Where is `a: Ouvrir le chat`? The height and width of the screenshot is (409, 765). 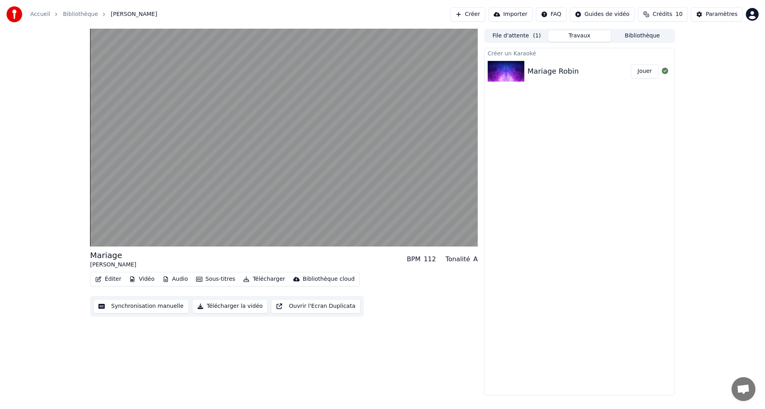 a: Ouvrir le chat is located at coordinates (743, 389).